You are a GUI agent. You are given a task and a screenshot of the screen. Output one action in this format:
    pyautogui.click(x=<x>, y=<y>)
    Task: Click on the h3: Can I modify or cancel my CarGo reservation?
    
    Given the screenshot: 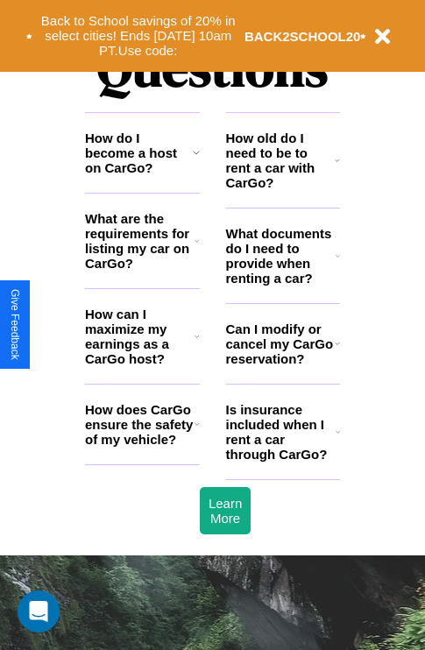 What is the action you would take?
    pyautogui.click(x=280, y=343)
    